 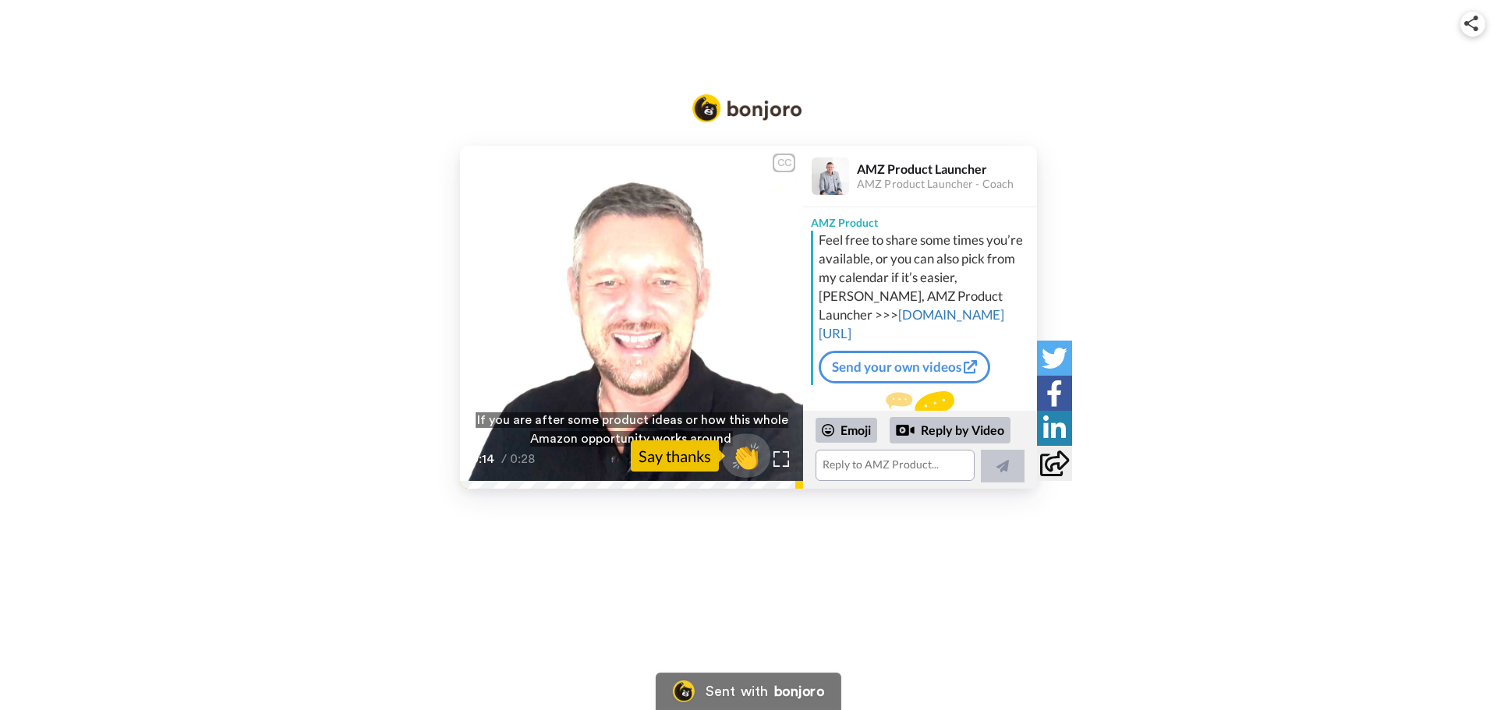 I want to click on div: Say thanks, so click(x=674, y=456).